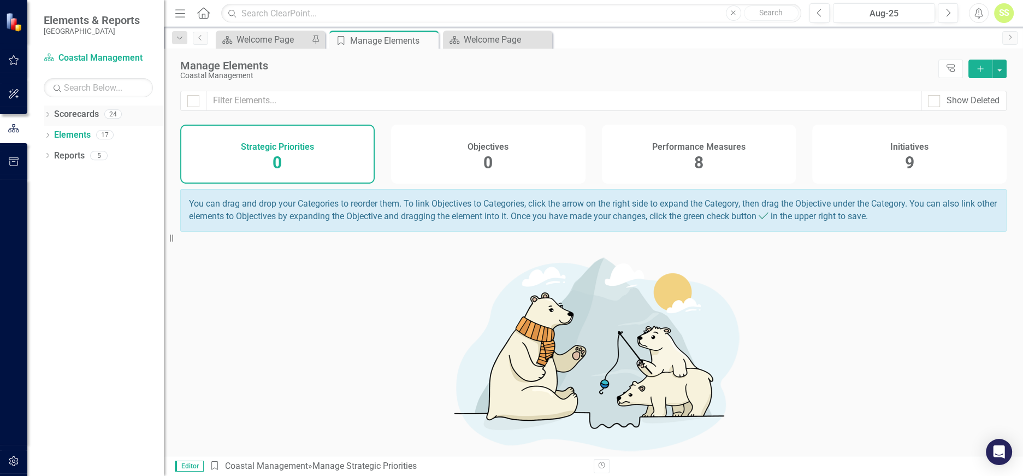 This screenshot has height=476, width=1023. I want to click on h4: Objectives, so click(488, 147).